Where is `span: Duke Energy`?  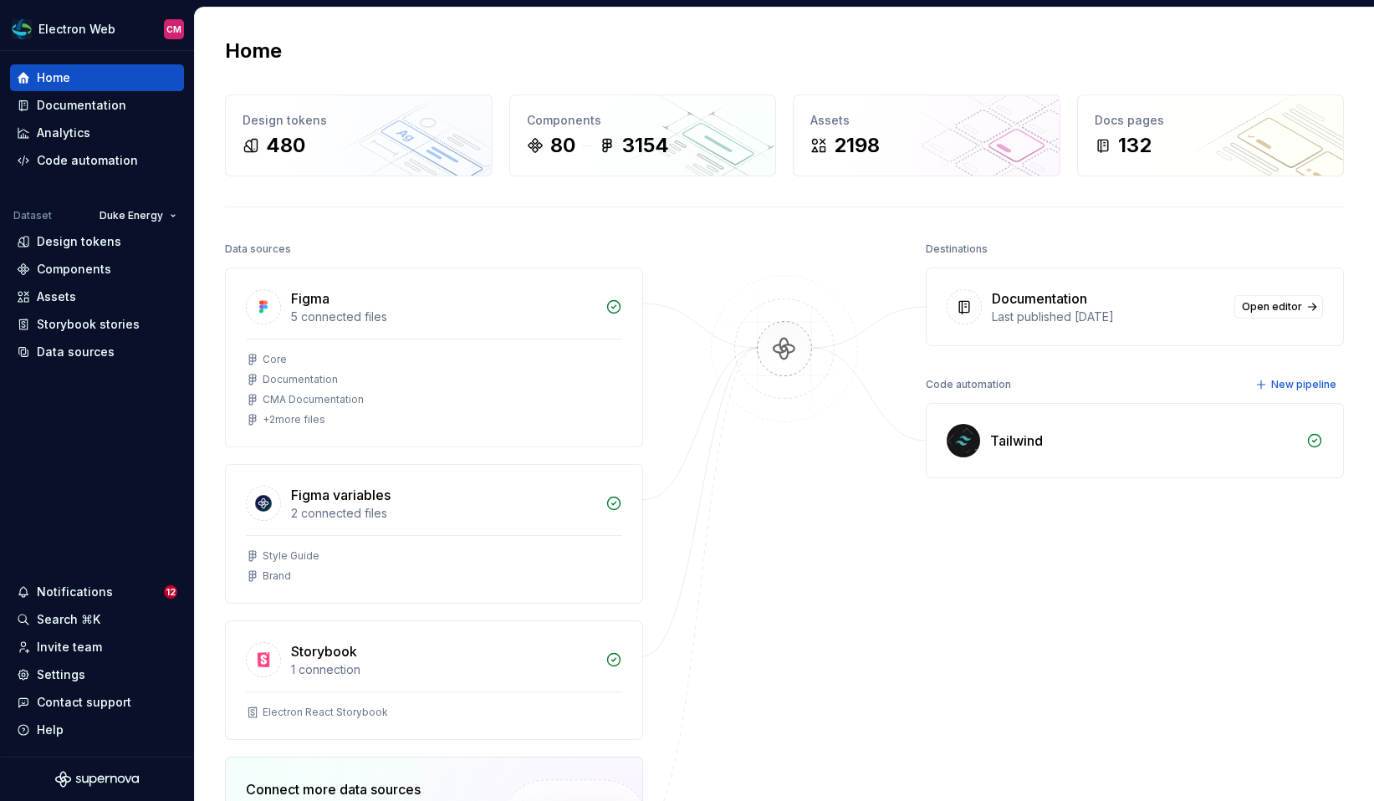 span: Duke Energy is located at coordinates (131, 216).